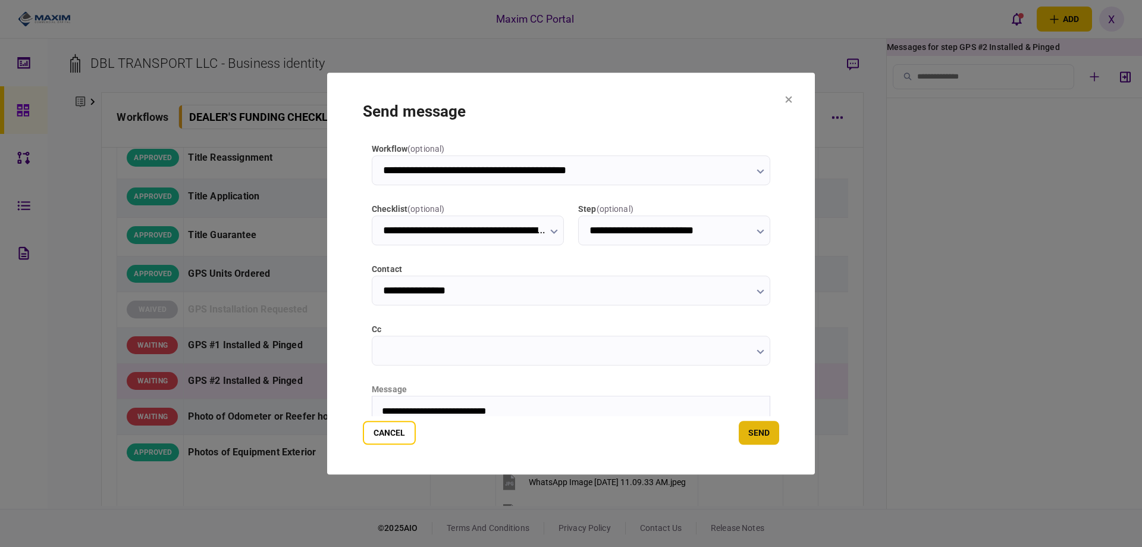  I want to click on h1: send message, so click(571, 111).